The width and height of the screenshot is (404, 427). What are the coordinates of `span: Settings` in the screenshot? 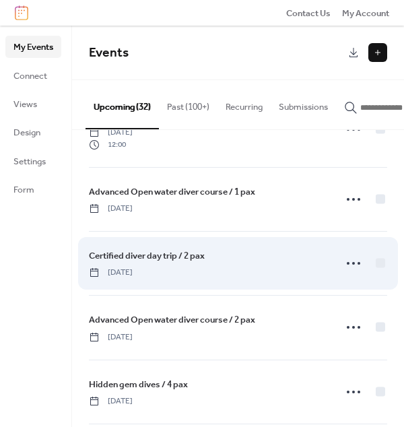 It's located at (30, 161).